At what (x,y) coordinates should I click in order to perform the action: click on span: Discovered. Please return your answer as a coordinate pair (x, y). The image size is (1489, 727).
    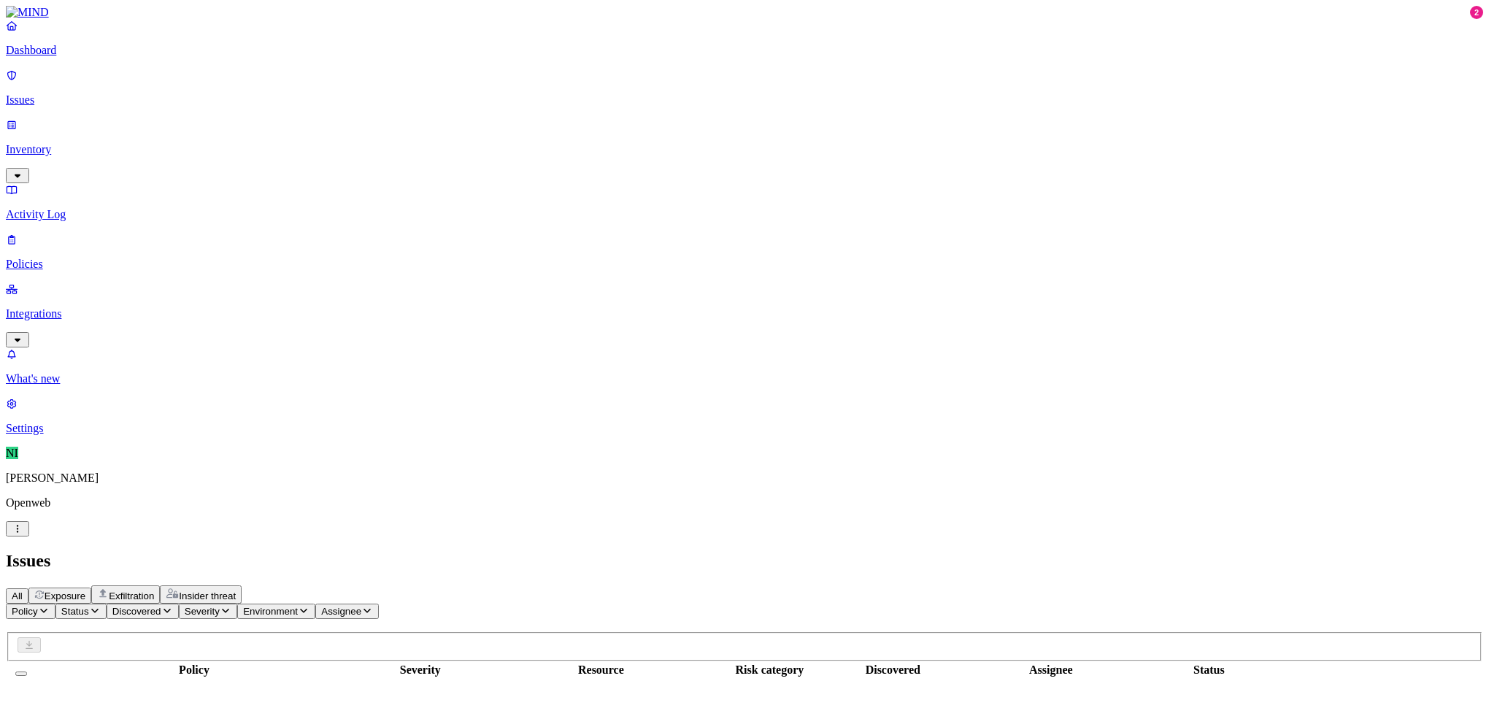
    Looking at the image, I should click on (136, 611).